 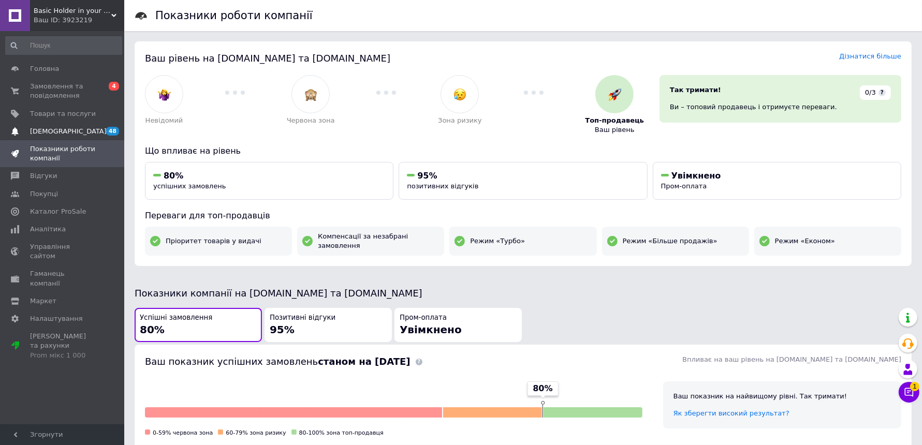 I want to click on span: Головна, so click(x=45, y=69).